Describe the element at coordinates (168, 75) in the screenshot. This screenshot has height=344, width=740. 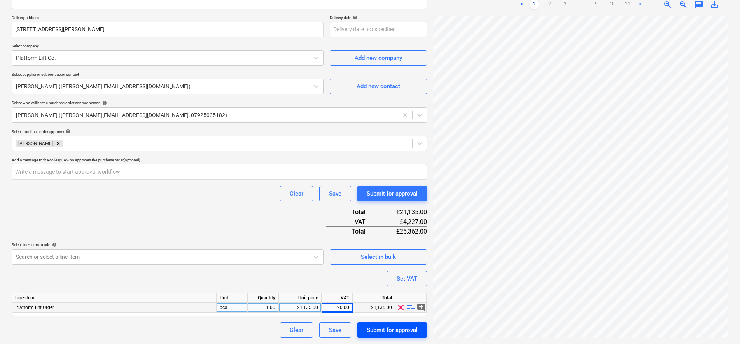
I see `p: Select supplier or subcontractor contact` at that location.